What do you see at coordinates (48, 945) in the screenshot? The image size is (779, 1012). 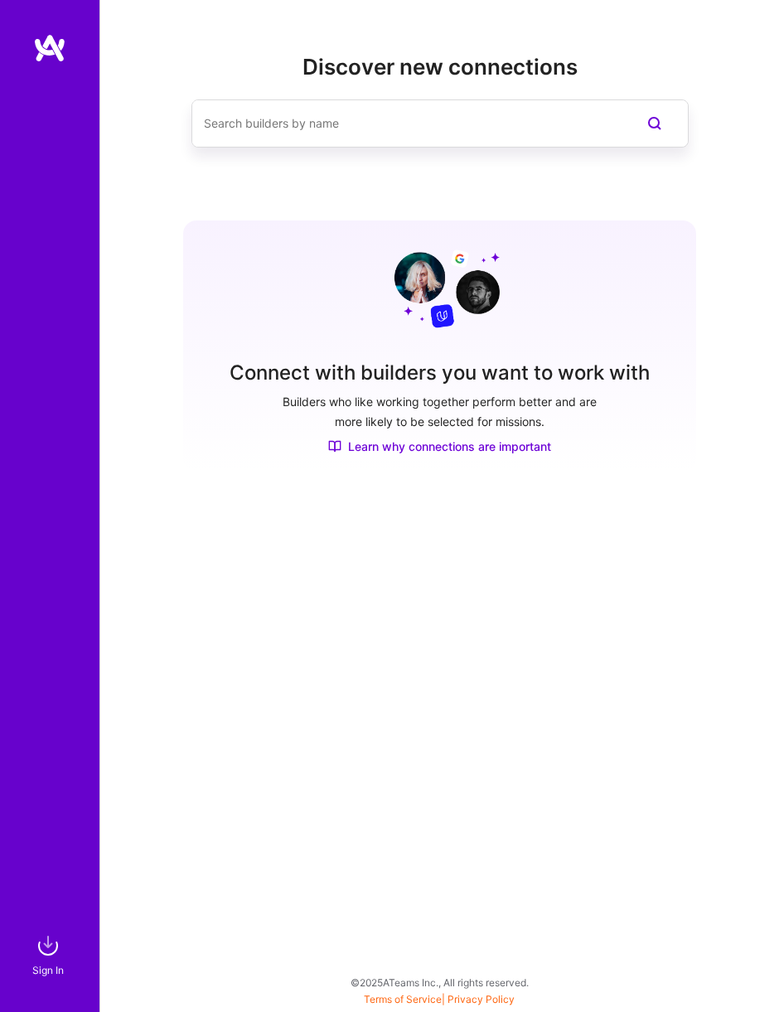 I see `img: sign in` at bounding box center [48, 945].